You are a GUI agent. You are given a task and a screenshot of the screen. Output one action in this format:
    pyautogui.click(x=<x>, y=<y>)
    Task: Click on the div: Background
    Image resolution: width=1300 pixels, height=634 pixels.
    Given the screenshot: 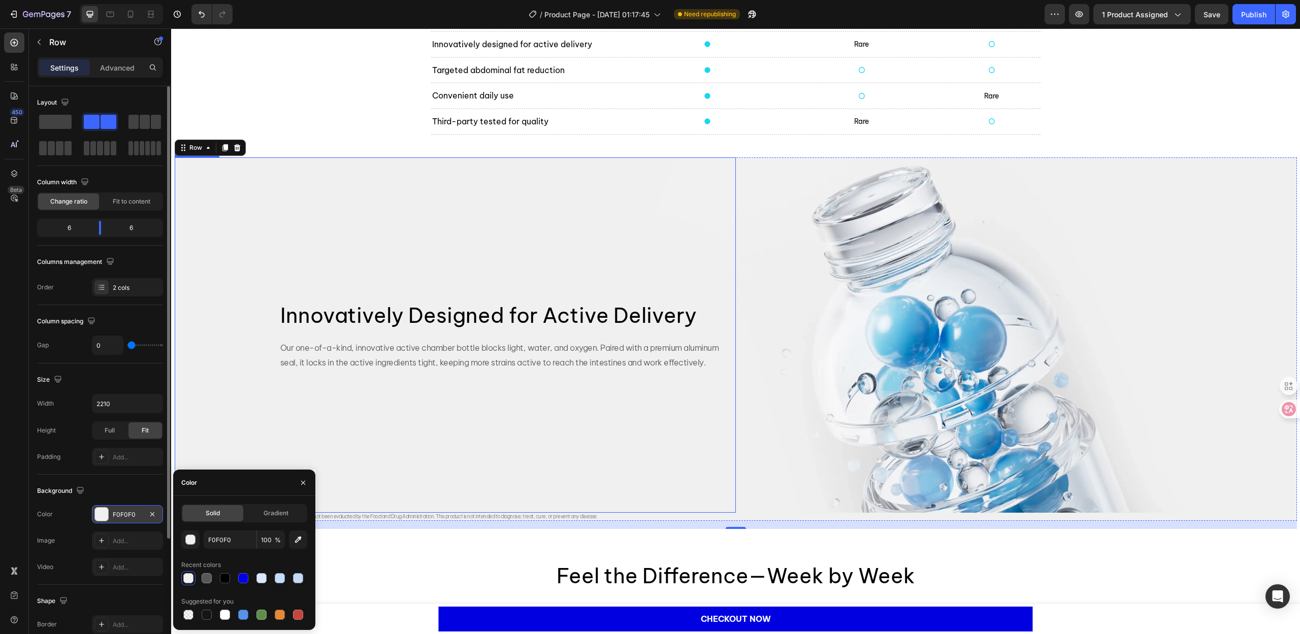 What is the action you would take?
    pyautogui.click(x=61, y=491)
    